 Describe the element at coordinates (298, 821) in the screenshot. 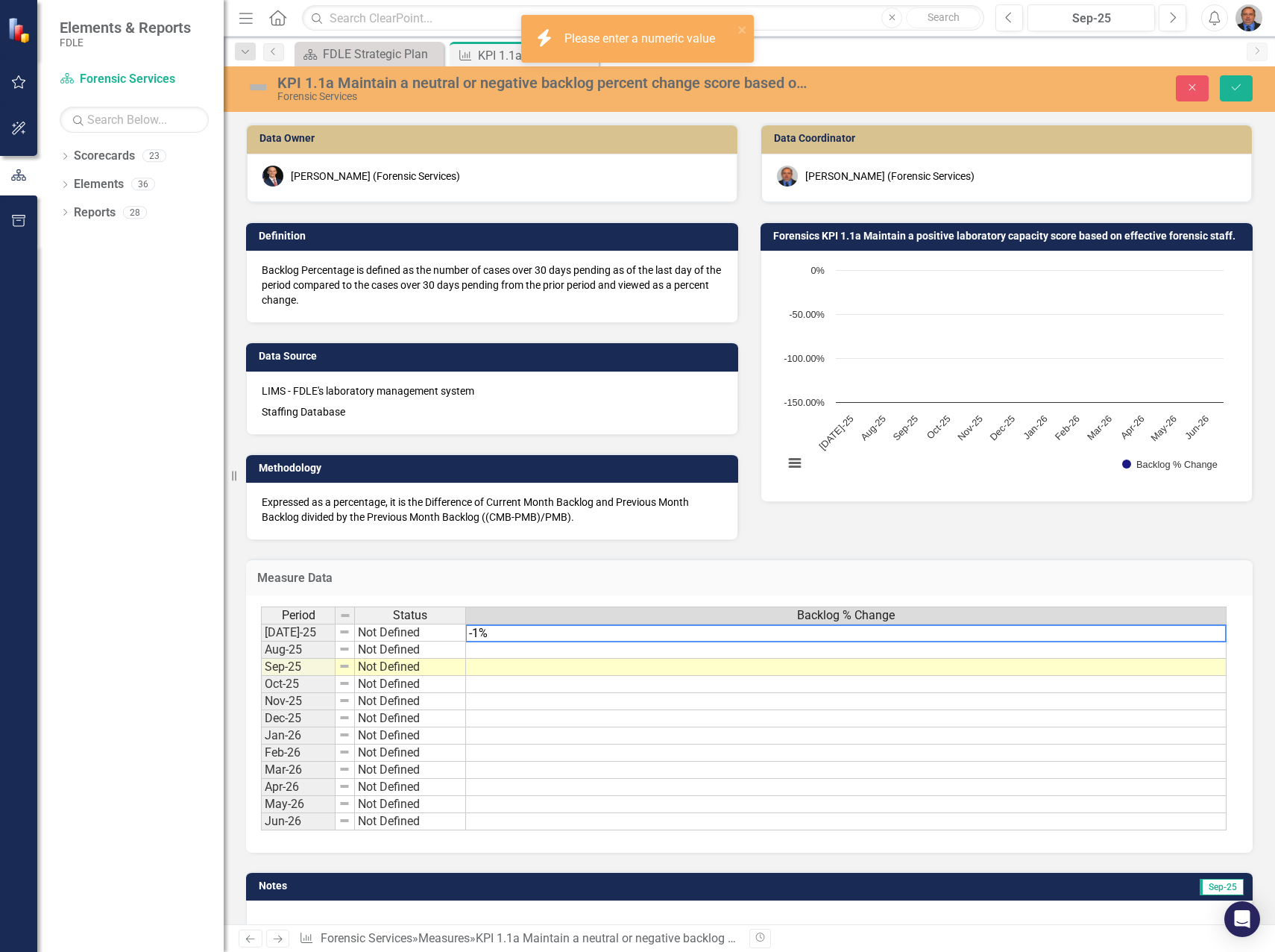

I see `td: Jun-26` at that location.